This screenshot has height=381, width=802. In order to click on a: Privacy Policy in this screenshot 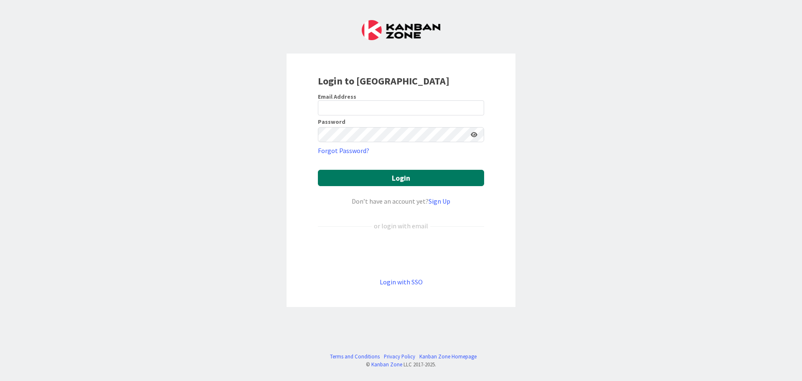, I will do `click(399, 356)`.